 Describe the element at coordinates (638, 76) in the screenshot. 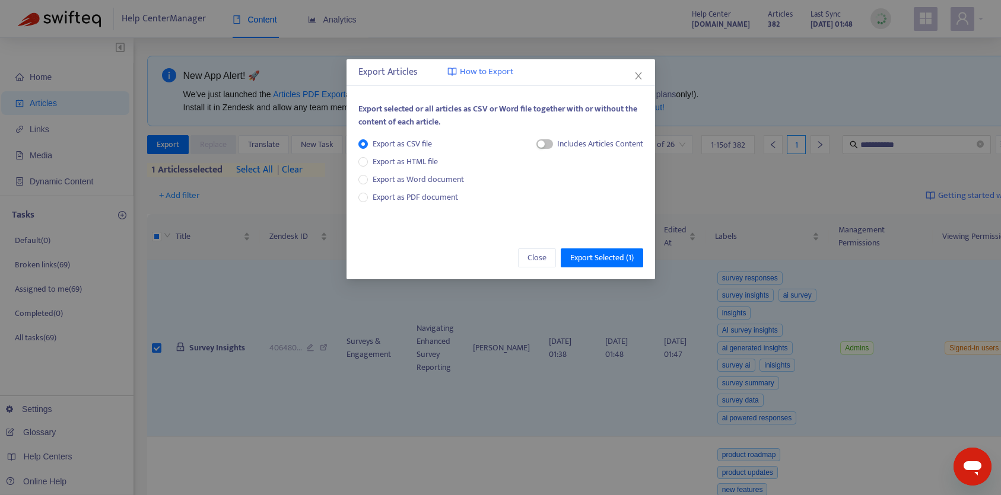

I see `span: close` at that location.